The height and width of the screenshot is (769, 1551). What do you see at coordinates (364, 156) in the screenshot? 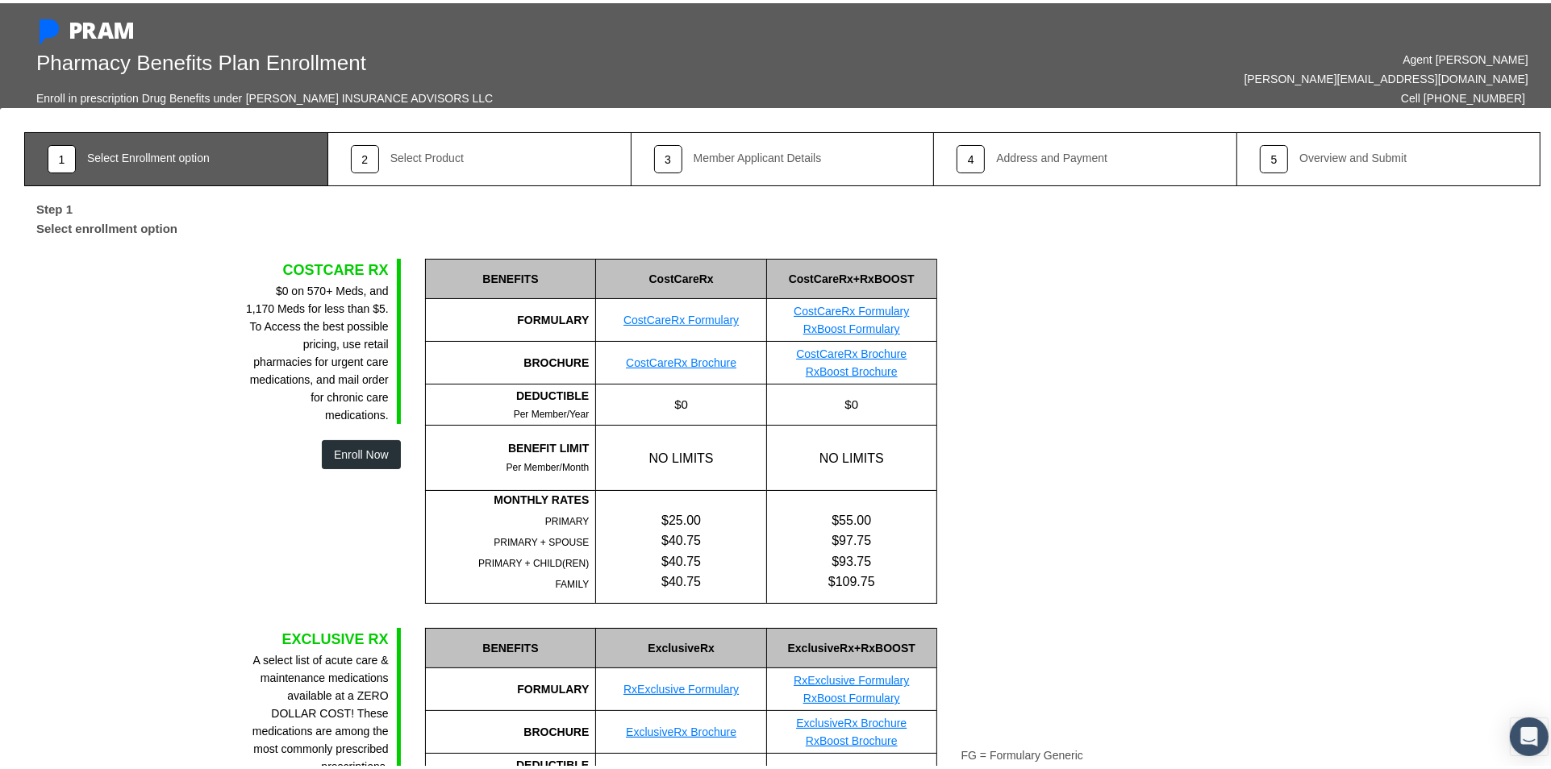
I see `div: 2` at bounding box center [364, 156].